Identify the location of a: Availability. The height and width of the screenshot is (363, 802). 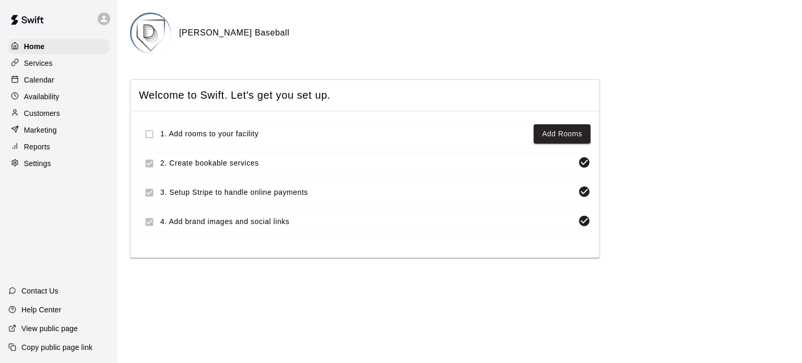
(58, 97).